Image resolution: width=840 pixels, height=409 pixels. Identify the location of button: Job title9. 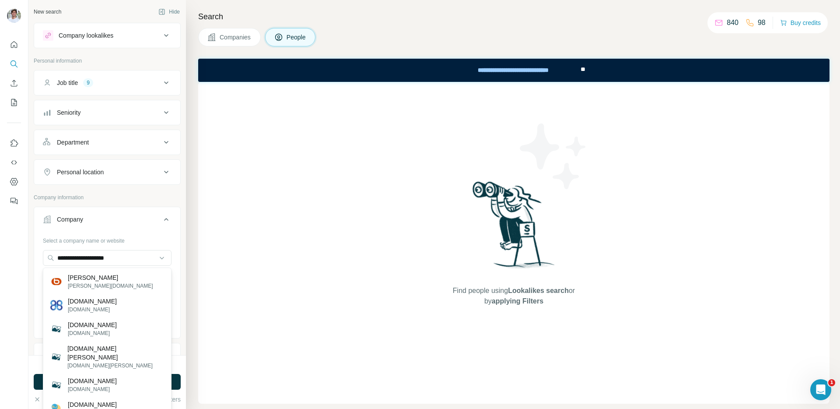
(107, 83).